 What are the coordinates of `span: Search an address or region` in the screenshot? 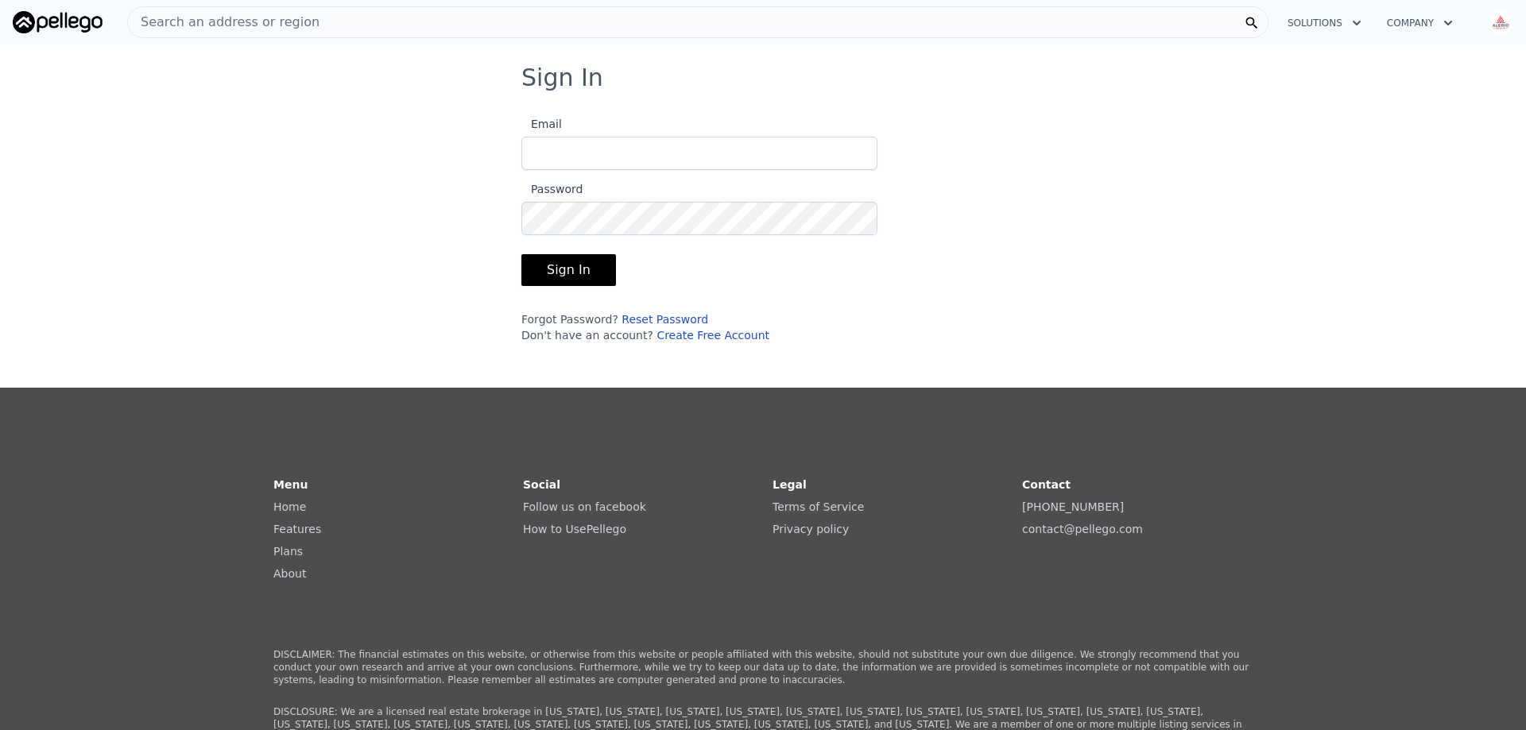 It's located at (223, 22).